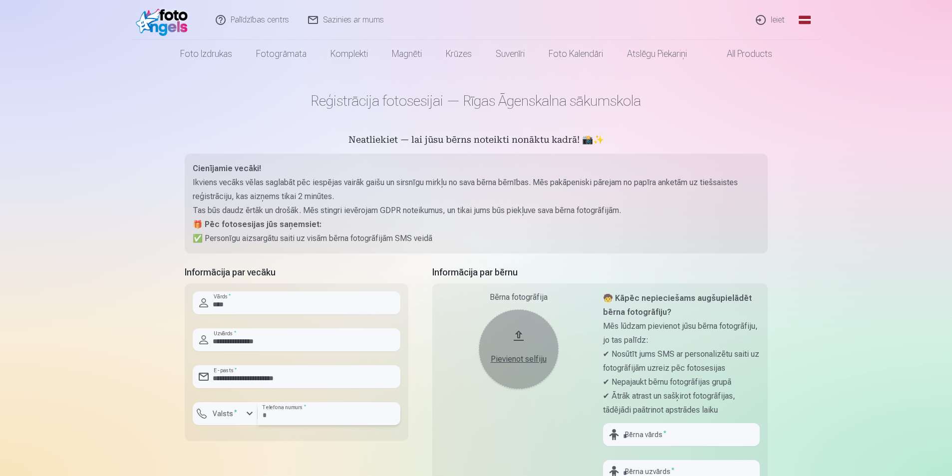 Image resolution: width=952 pixels, height=476 pixels. Describe the element at coordinates (681, 361) in the screenshot. I see `p: ✔ Nosūtīt jums SMS ar personalizētu saiti uz fotogrāfijām uzreiz pēc fotosesijas` at that location.